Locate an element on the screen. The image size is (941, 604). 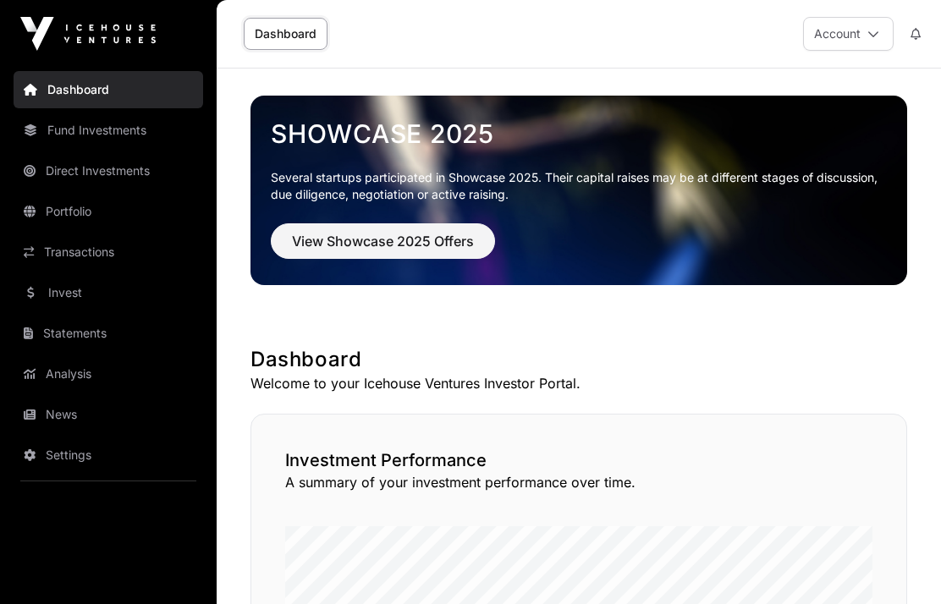
a: Settings is located at coordinates (108, 455).